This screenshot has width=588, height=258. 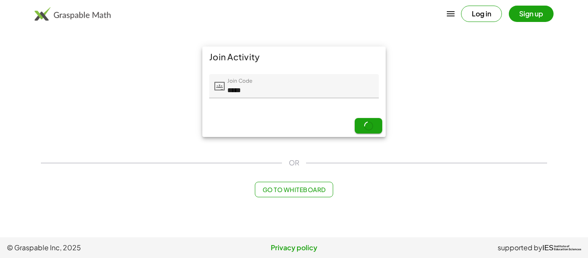 What do you see at coordinates (481, 14) in the screenshot?
I see `button: Log in` at bounding box center [481, 14].